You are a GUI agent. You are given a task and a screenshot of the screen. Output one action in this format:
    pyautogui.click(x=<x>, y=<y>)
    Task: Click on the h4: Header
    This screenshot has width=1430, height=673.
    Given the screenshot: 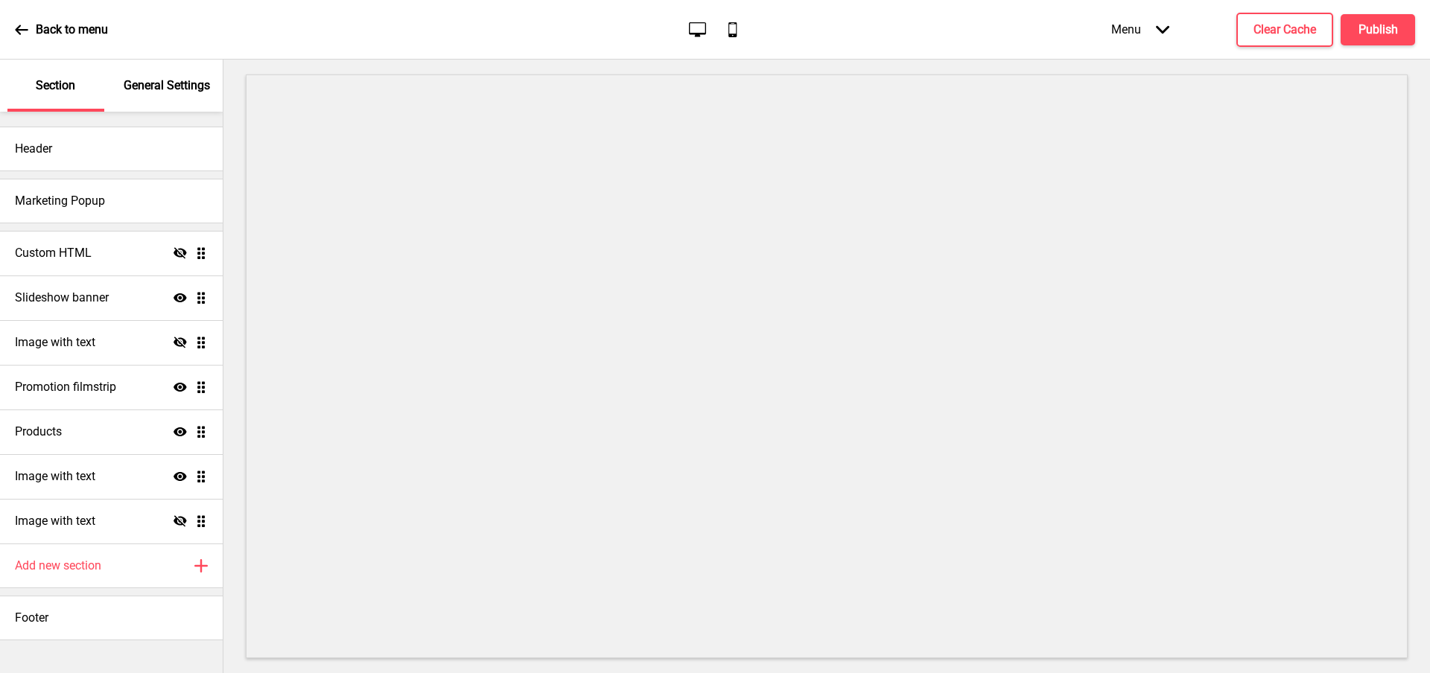 What is the action you would take?
    pyautogui.click(x=34, y=149)
    